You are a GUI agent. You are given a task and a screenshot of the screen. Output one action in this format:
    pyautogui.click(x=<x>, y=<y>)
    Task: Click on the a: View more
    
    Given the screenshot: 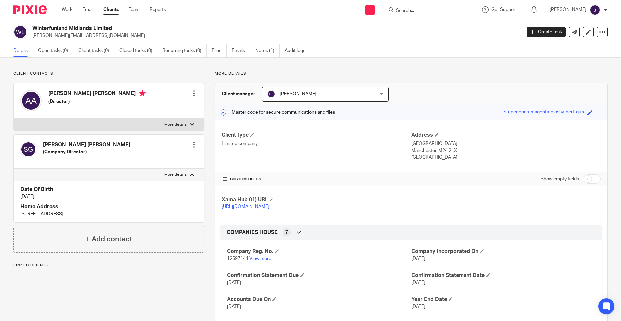 What is the action you would take?
    pyautogui.click(x=261, y=259)
    